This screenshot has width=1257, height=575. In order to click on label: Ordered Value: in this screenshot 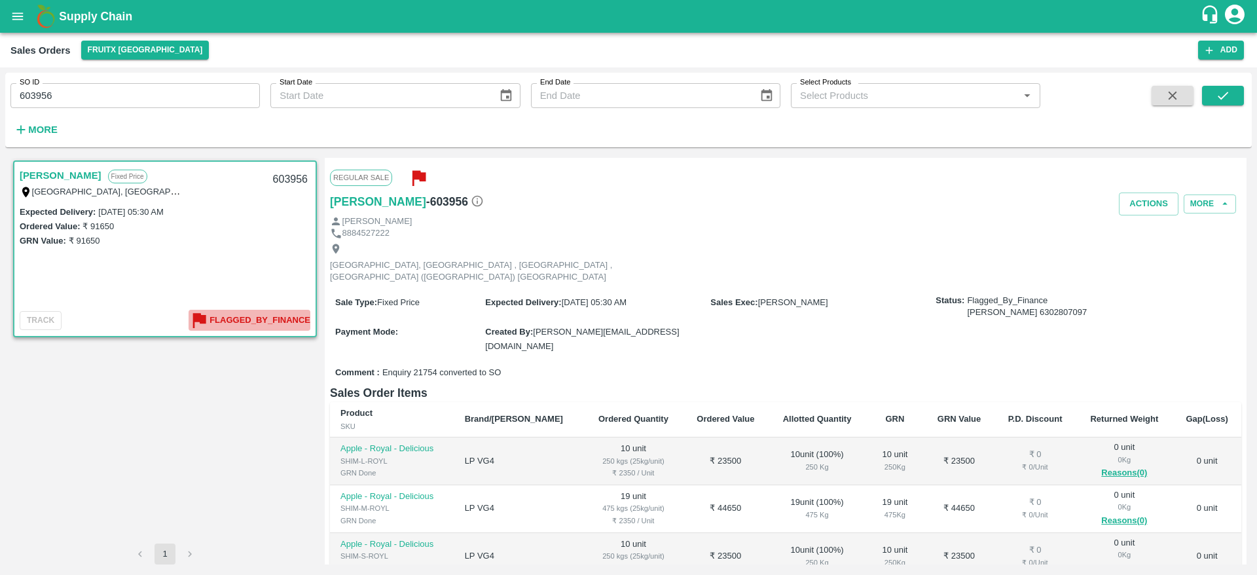, I will do `click(50, 226)`.